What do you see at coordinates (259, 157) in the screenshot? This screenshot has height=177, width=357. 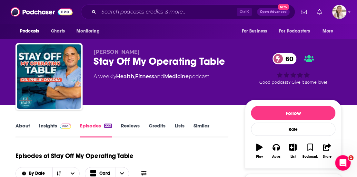 I see `div: Play` at bounding box center [259, 157].